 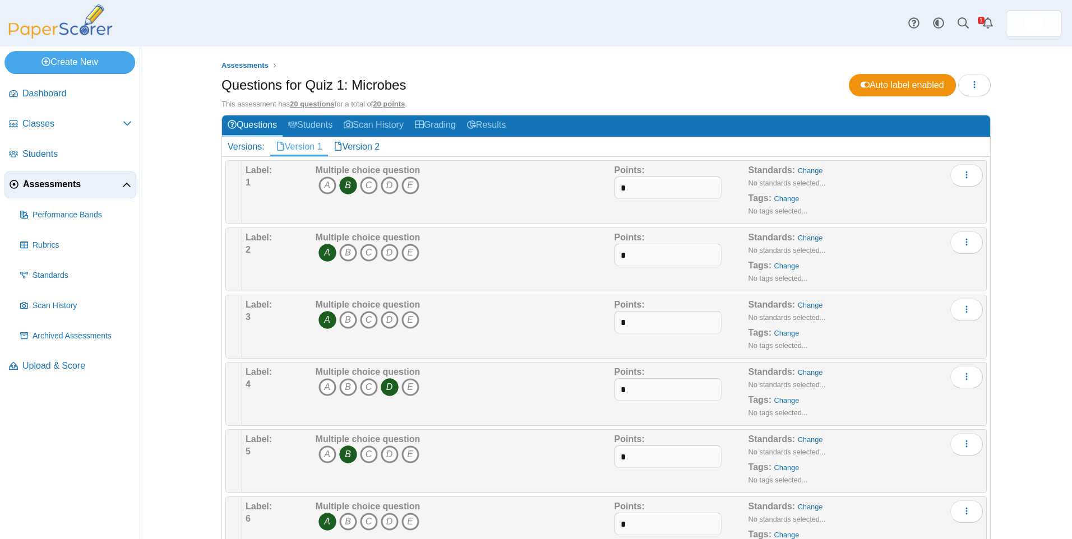 What do you see at coordinates (248, 182) in the screenshot?
I see `b: 1` at bounding box center [248, 182].